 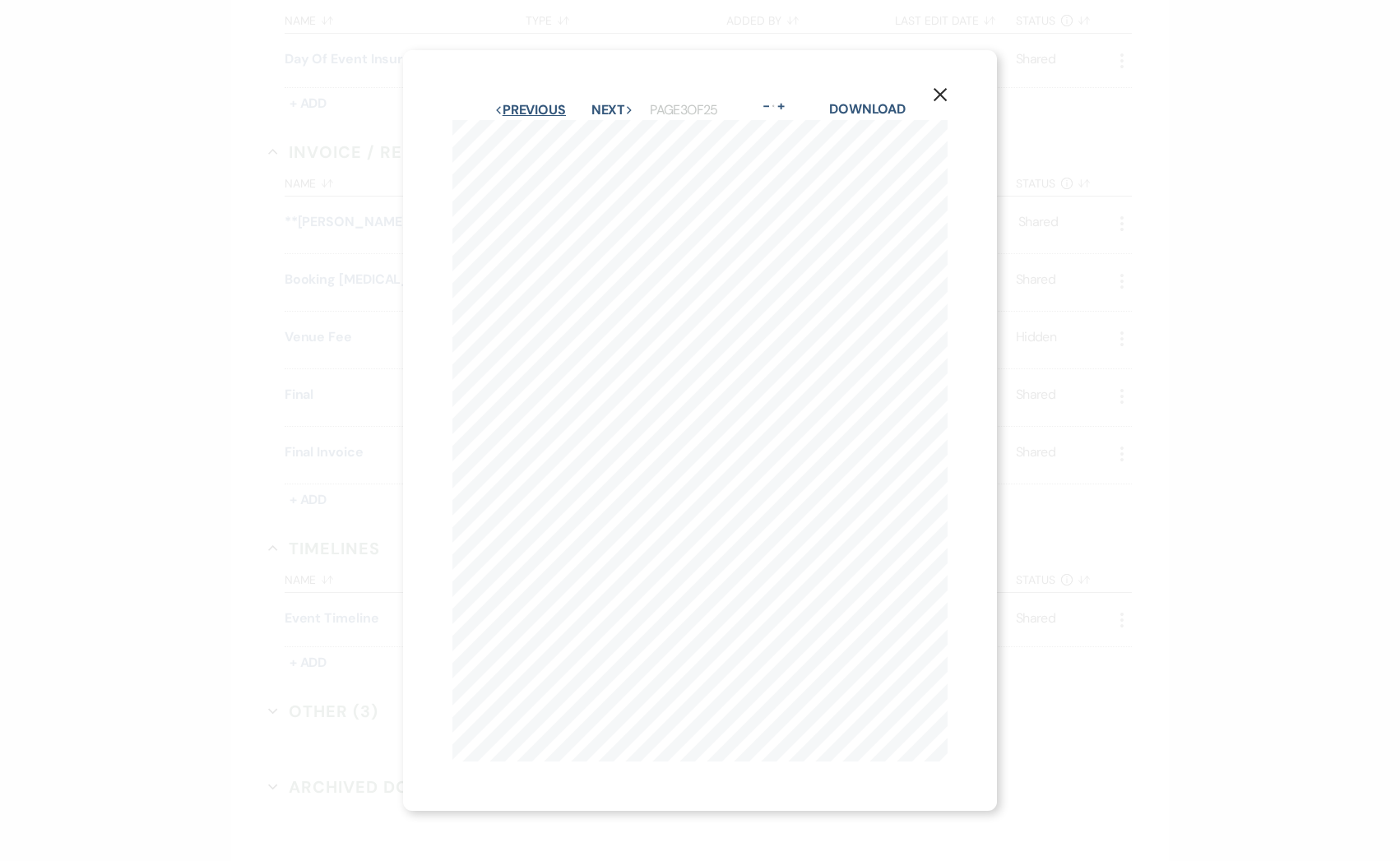 What do you see at coordinates (530, 110) in the screenshot?
I see `button: Previous` at bounding box center [530, 110].